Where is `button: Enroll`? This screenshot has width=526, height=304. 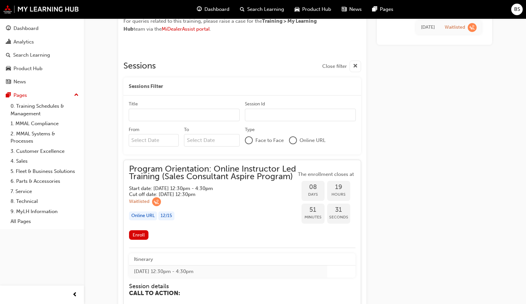
button: Enroll is located at coordinates (139, 235).